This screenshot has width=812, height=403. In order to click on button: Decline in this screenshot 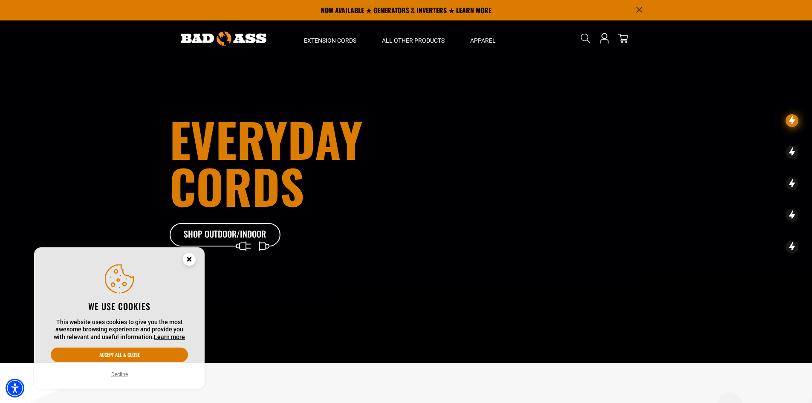, I will do `click(119, 374)`.